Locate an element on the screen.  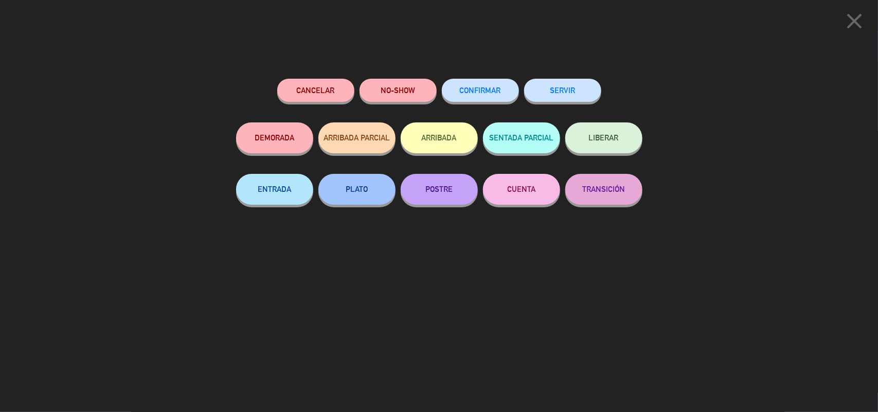
button: SERVIR is located at coordinates (563, 90).